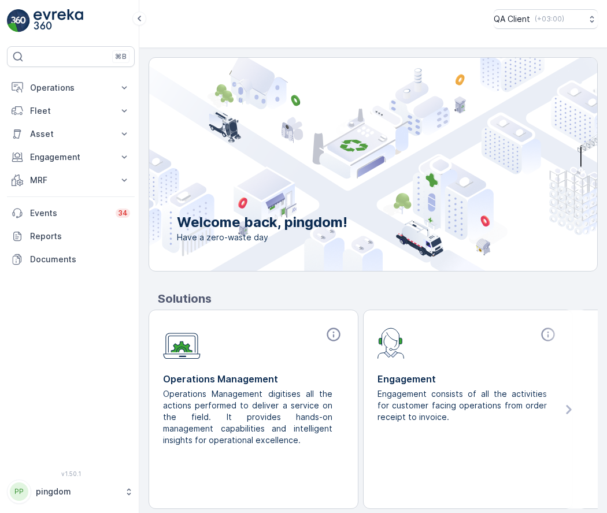  What do you see at coordinates (70, 134) in the screenshot?
I see `p: Asset` at bounding box center [70, 134].